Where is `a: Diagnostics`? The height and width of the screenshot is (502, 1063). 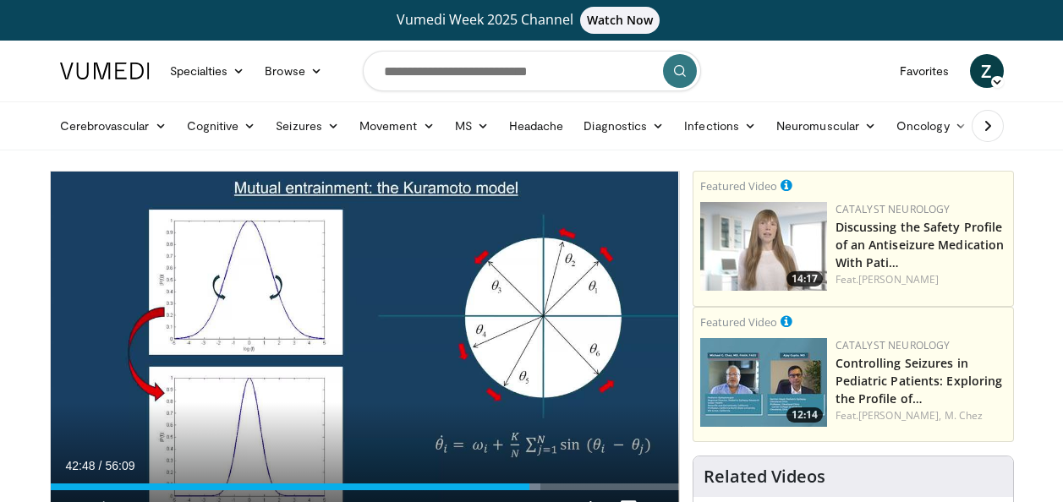
a: Diagnostics is located at coordinates (623, 126).